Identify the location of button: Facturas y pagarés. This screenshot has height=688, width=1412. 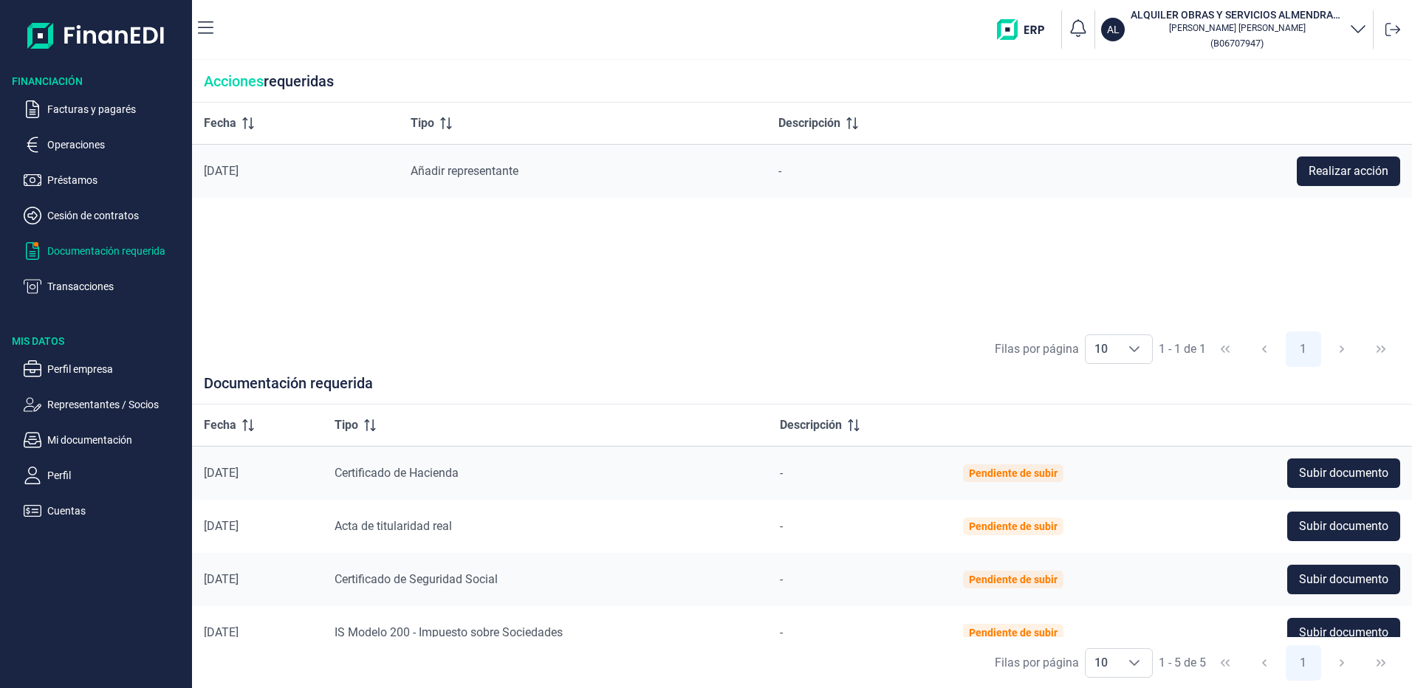
(105, 109).